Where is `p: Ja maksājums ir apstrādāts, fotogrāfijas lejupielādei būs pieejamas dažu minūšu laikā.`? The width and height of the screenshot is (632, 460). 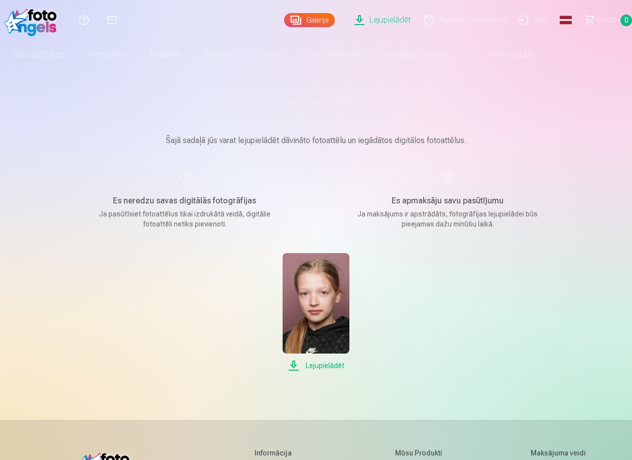 p: Ja maksājums ir apstrādāts, fotogrāfijas lejupielādei būs pieejamas dažu minūšu laikā. is located at coordinates (448, 219).